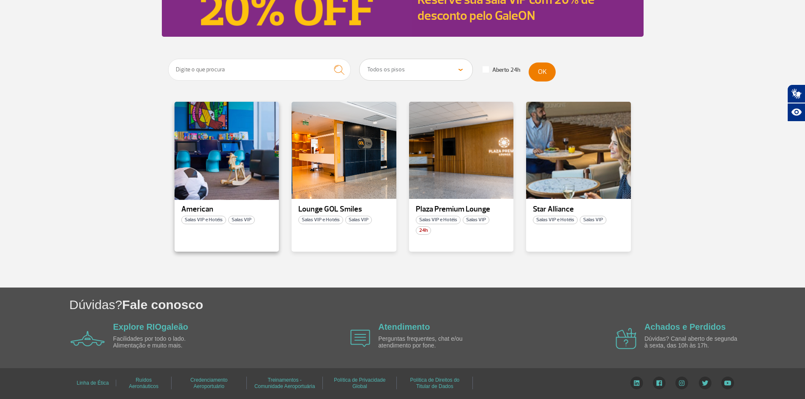 The height and width of the screenshot is (399, 805). What do you see at coordinates (501, 70) in the screenshot?
I see `label: Aberto 24h` at bounding box center [501, 70].